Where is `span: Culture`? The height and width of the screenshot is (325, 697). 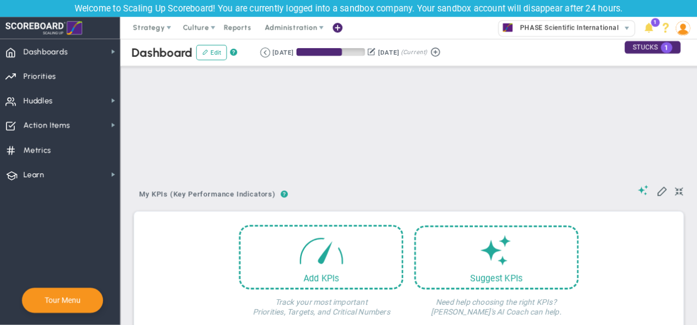
span: Culture is located at coordinates (196, 27).